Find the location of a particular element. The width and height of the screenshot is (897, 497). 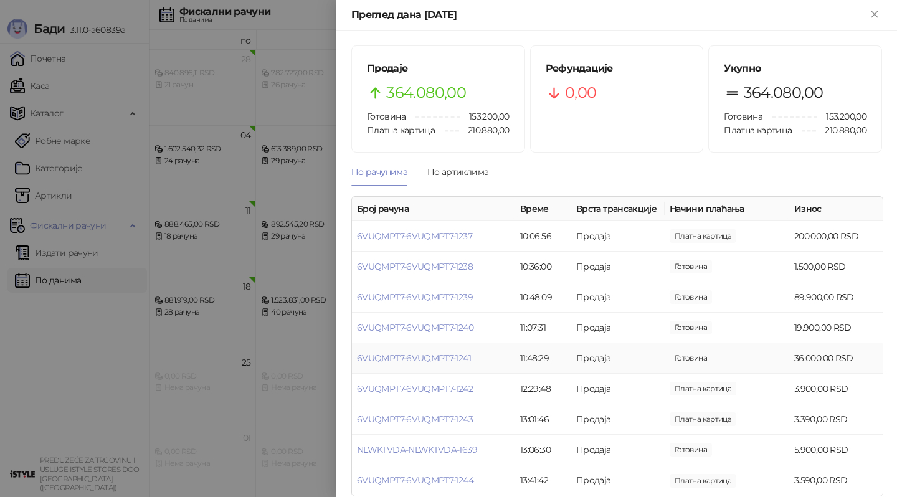

div: По рачунима is located at coordinates (379, 172).